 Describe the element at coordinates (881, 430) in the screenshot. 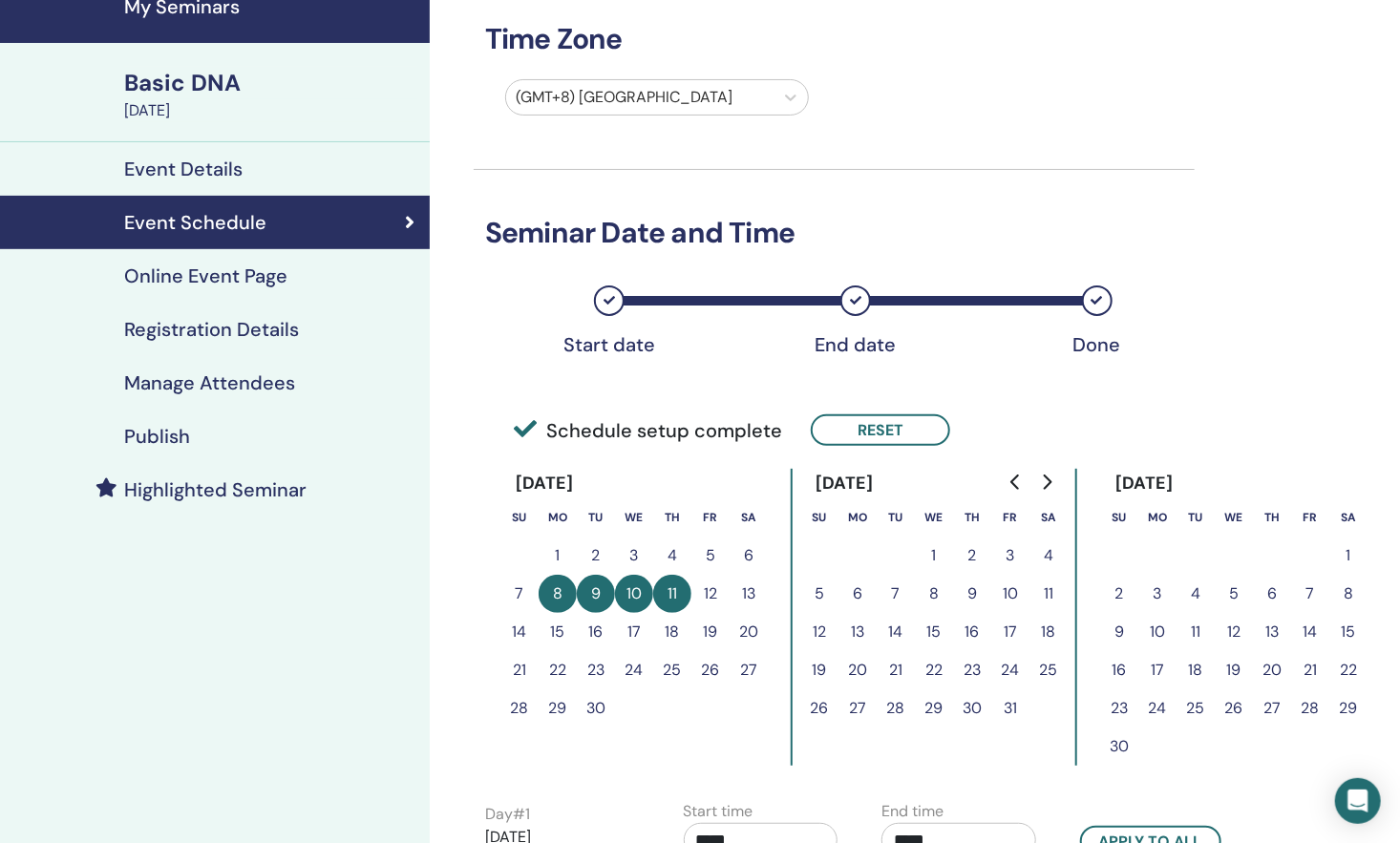

I see `button: Reset` at that location.